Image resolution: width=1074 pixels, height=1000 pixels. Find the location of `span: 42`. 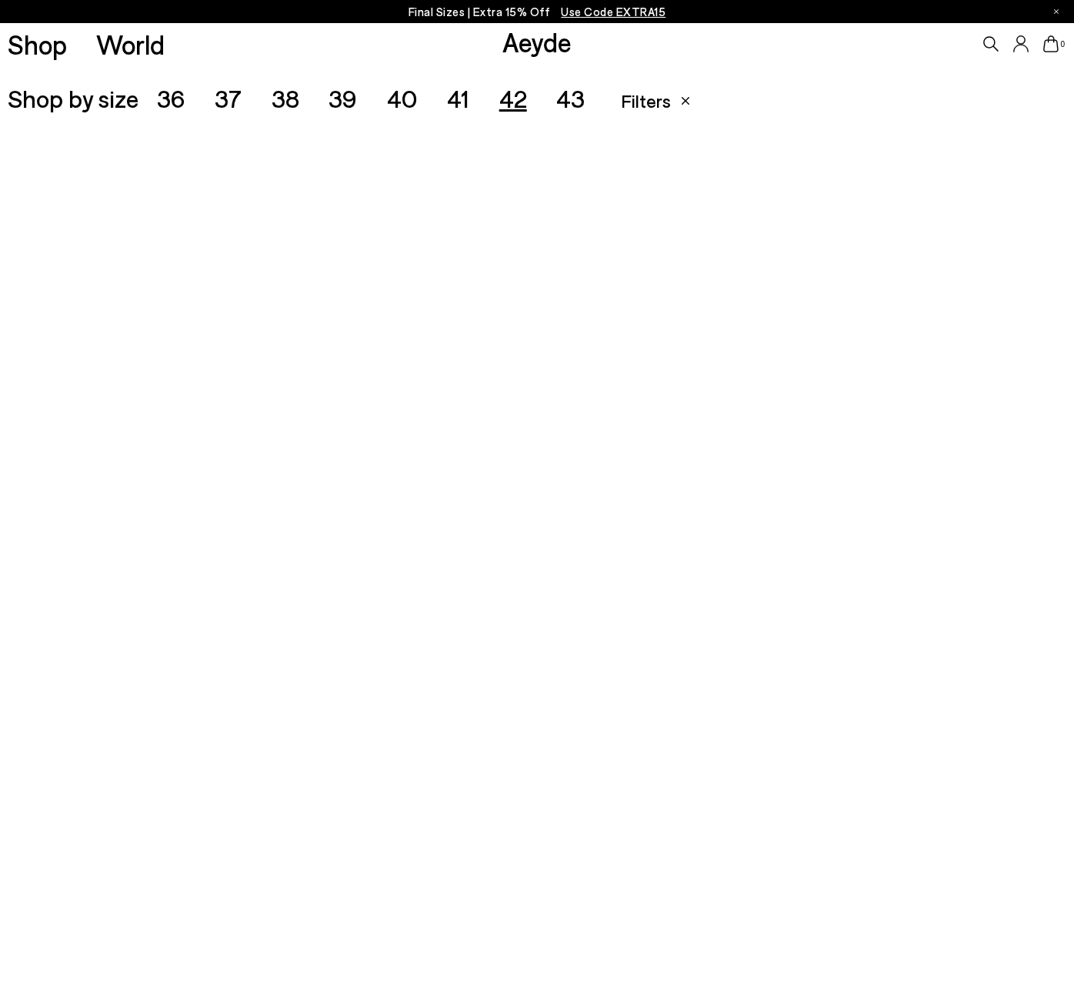

span: 42 is located at coordinates (513, 98).